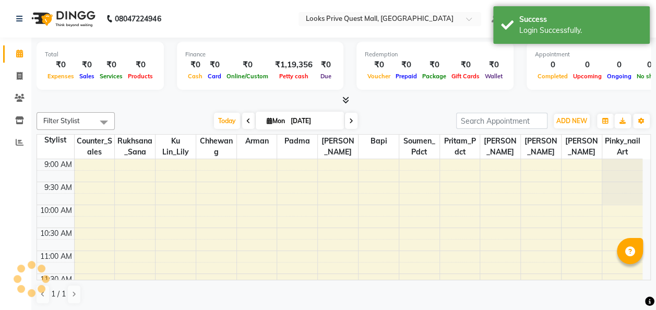  What do you see at coordinates (465, 76) in the screenshot?
I see `span: Gift Cards` at bounding box center [465, 76].